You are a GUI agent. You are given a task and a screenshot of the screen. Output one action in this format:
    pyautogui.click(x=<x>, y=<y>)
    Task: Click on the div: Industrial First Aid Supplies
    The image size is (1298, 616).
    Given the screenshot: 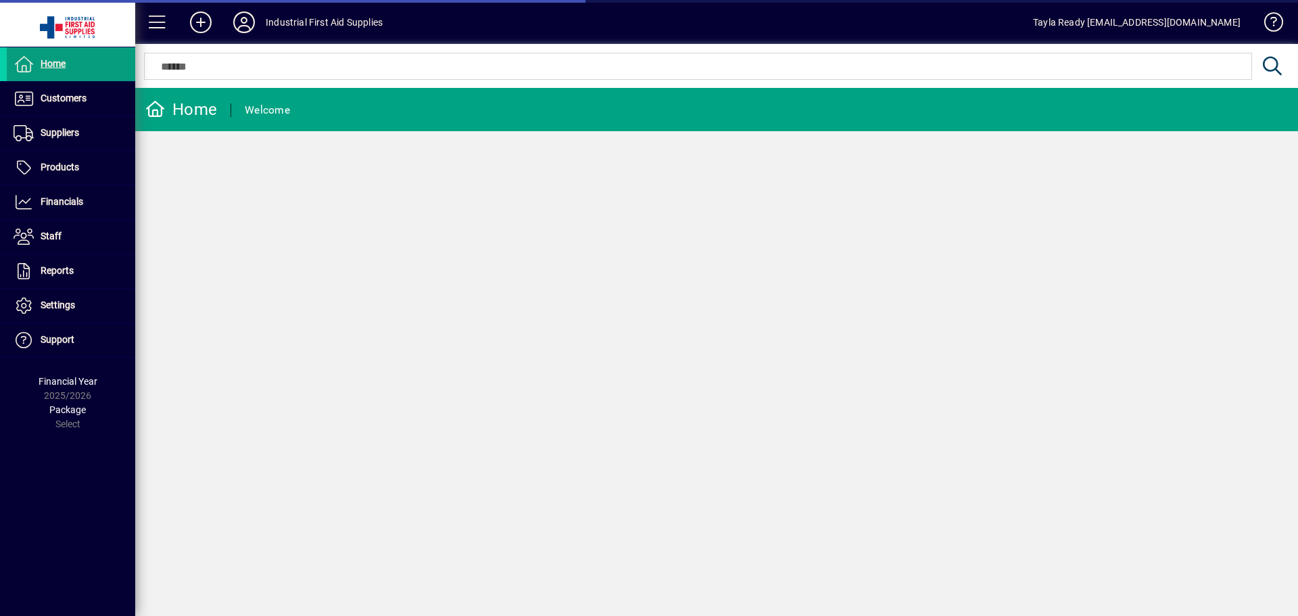 What is the action you would take?
    pyautogui.click(x=324, y=22)
    